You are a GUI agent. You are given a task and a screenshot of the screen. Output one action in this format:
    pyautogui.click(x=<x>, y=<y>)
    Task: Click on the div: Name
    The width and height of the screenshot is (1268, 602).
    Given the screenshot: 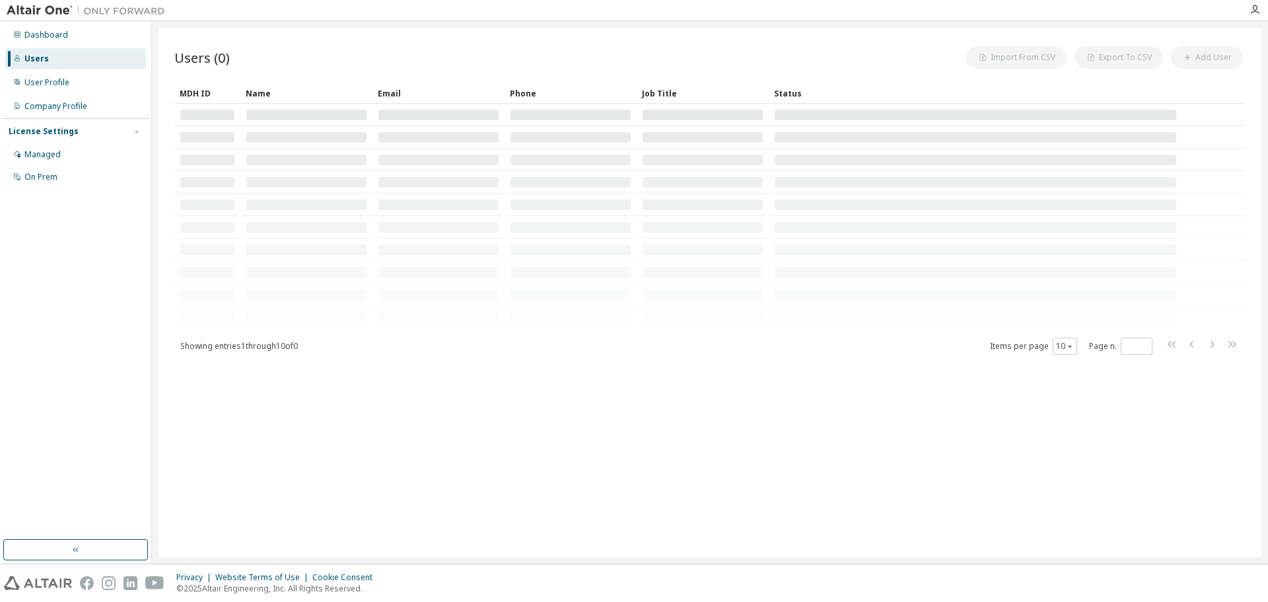 What is the action you would take?
    pyautogui.click(x=307, y=93)
    